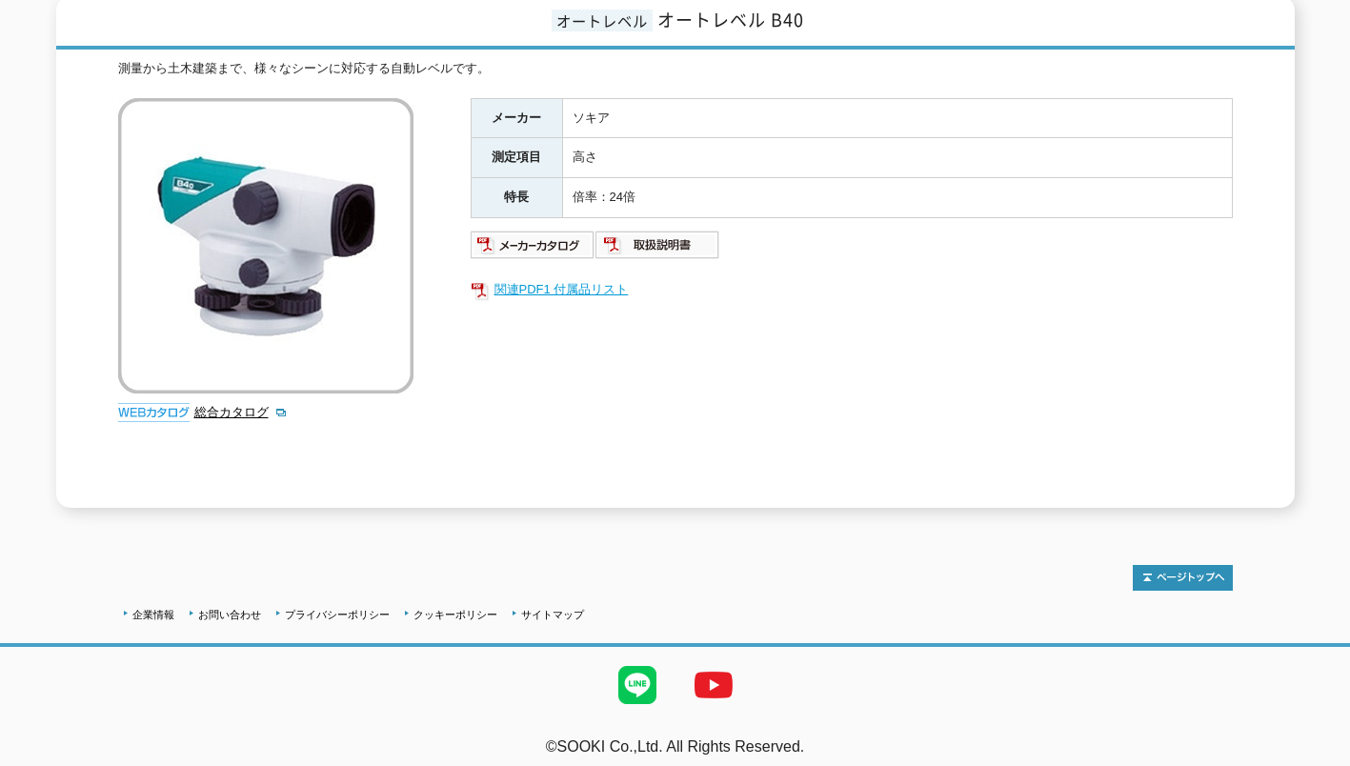 Image resolution: width=1350 pixels, height=766 pixels. Describe the element at coordinates (658, 249) in the screenshot. I see `a: 取扱説明書` at that location.